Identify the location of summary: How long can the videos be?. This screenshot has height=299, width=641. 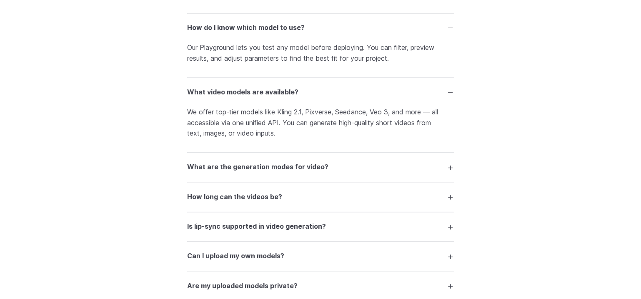
(320, 197).